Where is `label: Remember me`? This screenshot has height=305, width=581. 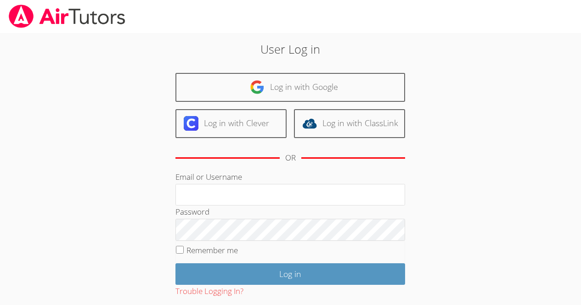 label: Remember me is located at coordinates (212, 250).